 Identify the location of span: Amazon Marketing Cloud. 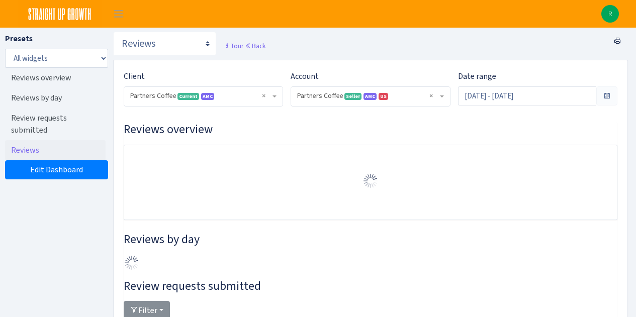
(370, 97).